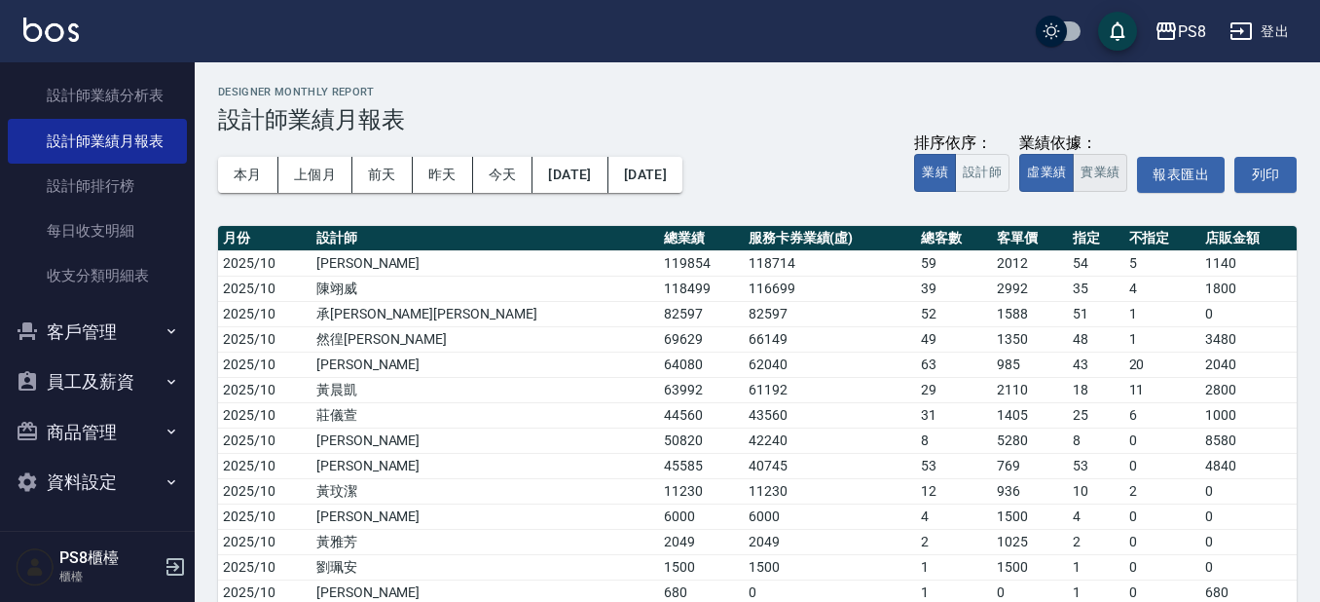 The height and width of the screenshot is (602, 1320). Describe the element at coordinates (1030, 440) in the screenshot. I see `td: 5280` at that location.